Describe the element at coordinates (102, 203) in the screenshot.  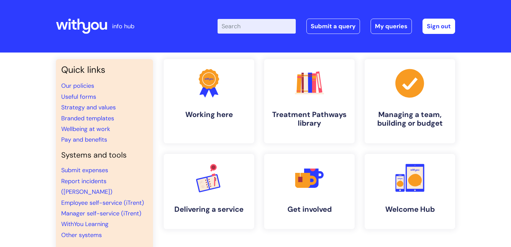
I see `a: Employee self-service (iTrent)` at that location.